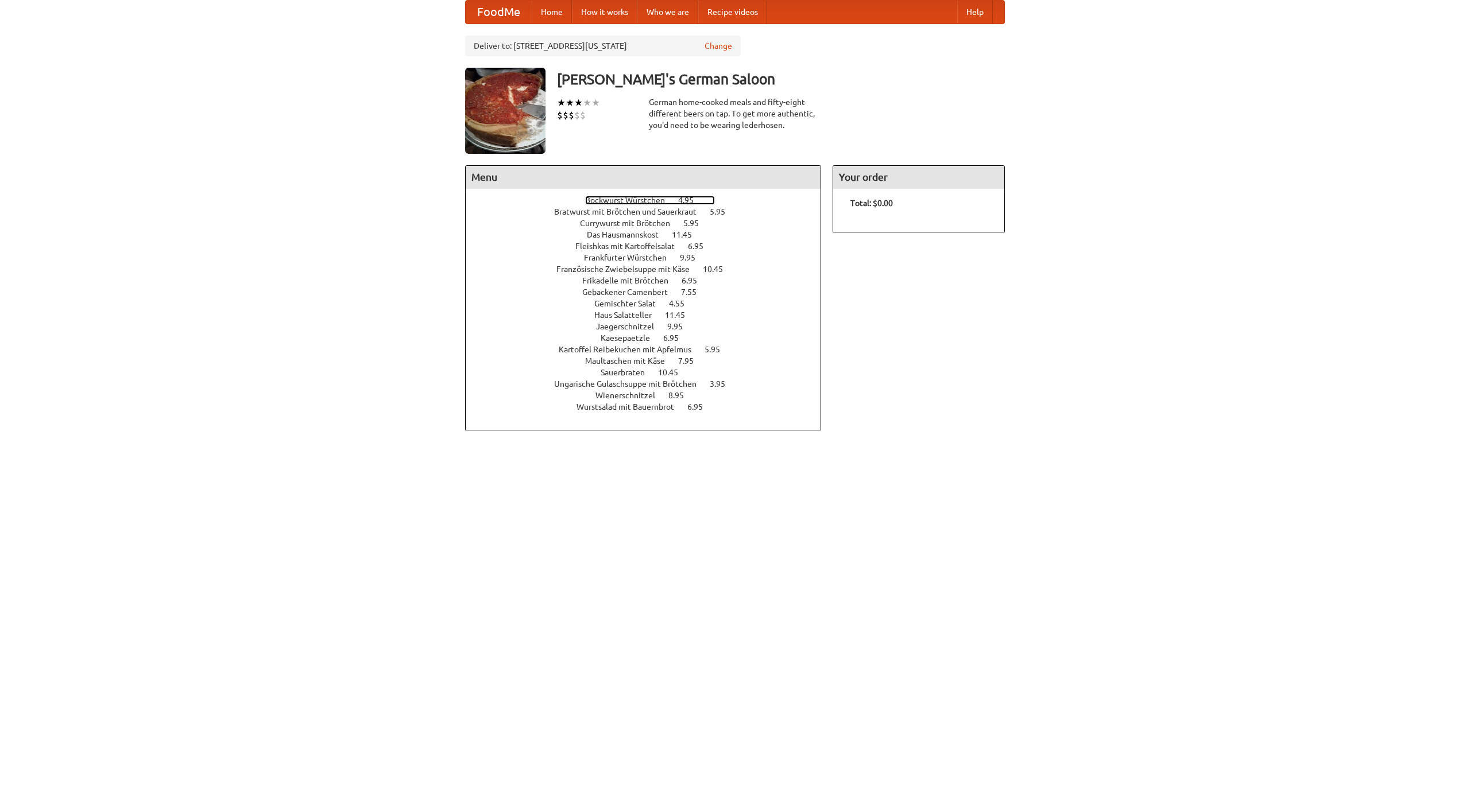 The width and height of the screenshot is (1470, 812). Describe the element at coordinates (630, 201) in the screenshot. I see `span: Bockwurst Würstchen` at that location.